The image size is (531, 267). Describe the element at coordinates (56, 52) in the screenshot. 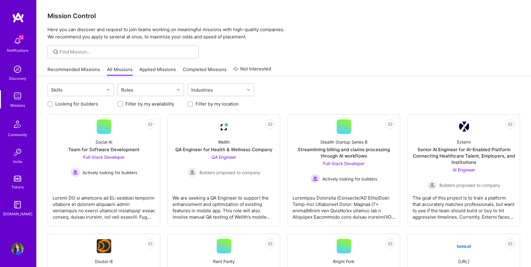

I see `i: icon SearchGrey` at that location.